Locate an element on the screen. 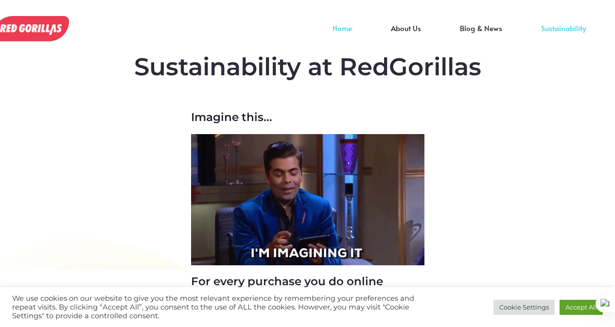  a: Home is located at coordinates (342, 36).